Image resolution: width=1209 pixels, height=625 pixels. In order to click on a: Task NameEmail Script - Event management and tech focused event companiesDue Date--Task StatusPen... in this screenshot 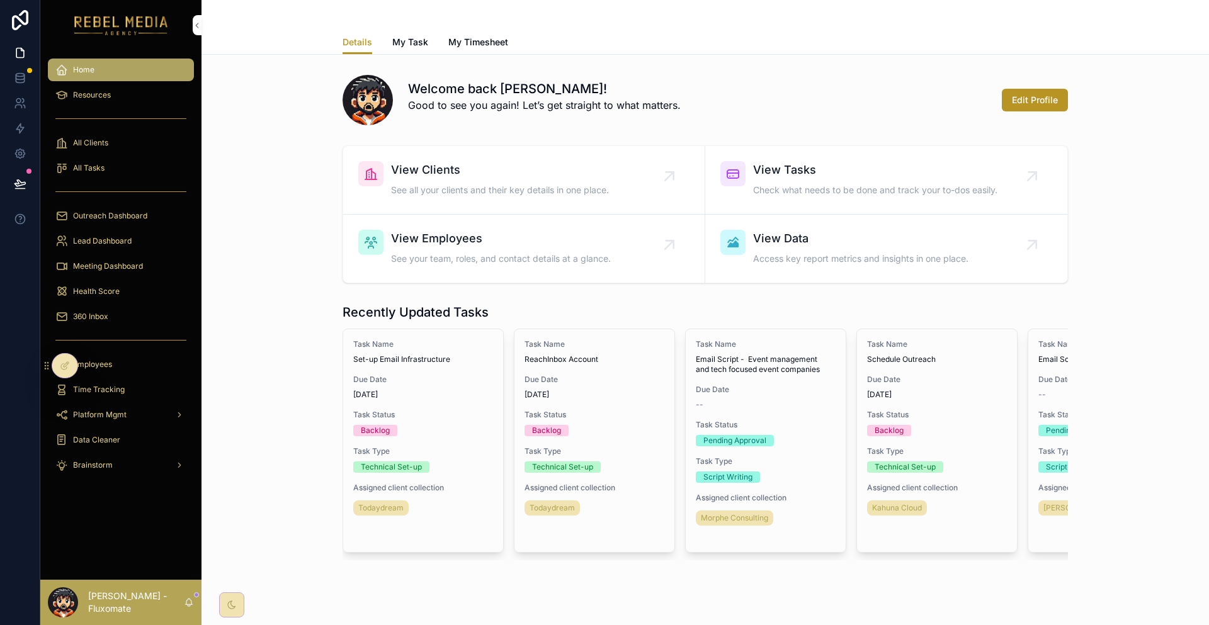, I will do `click(766, 441)`.